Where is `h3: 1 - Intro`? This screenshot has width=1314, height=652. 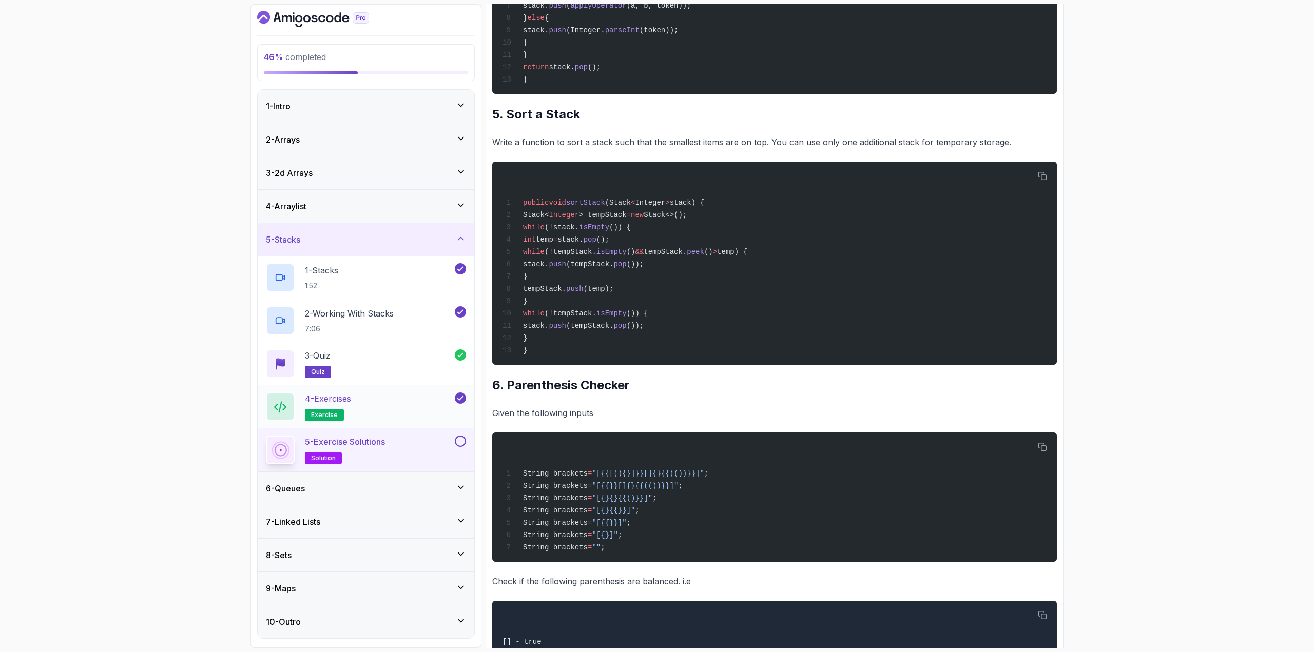
h3: 1 - Intro is located at coordinates (278, 106).